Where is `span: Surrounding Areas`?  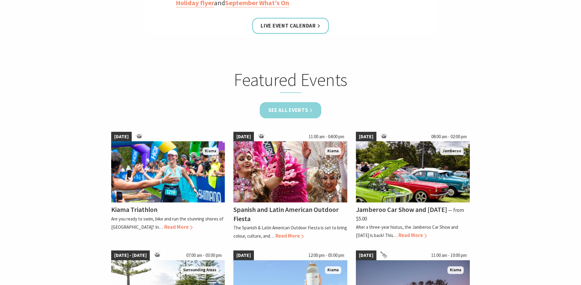 span: Surrounding Areas is located at coordinates (200, 270).